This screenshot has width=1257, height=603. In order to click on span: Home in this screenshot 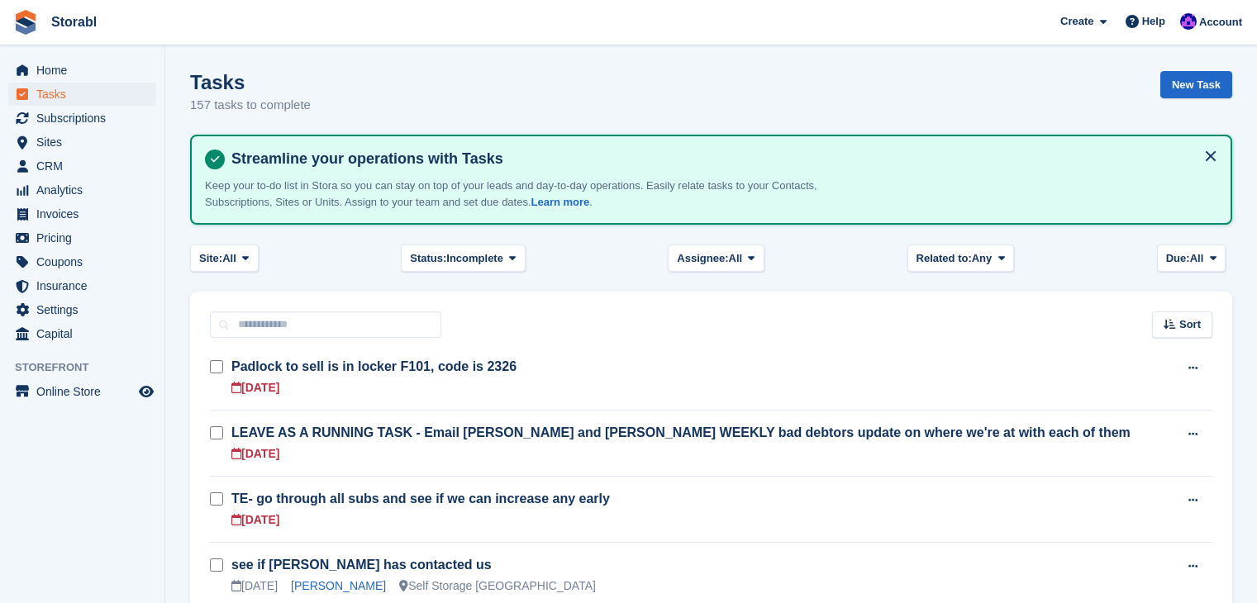, I will do `click(86, 70)`.